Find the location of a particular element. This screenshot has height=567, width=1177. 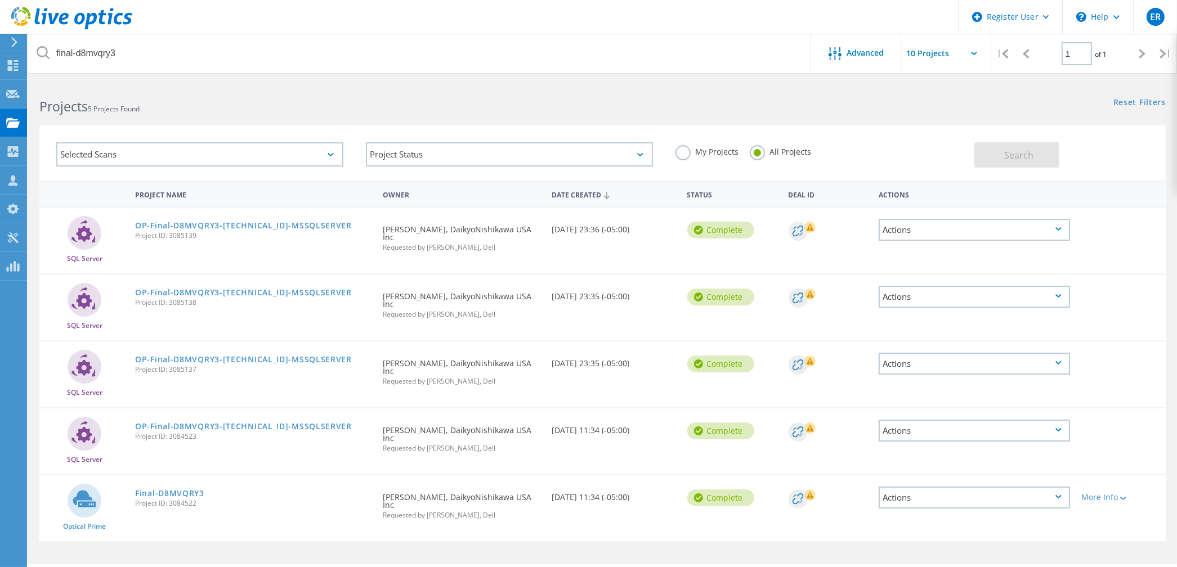

span: ER is located at coordinates (1155, 17).